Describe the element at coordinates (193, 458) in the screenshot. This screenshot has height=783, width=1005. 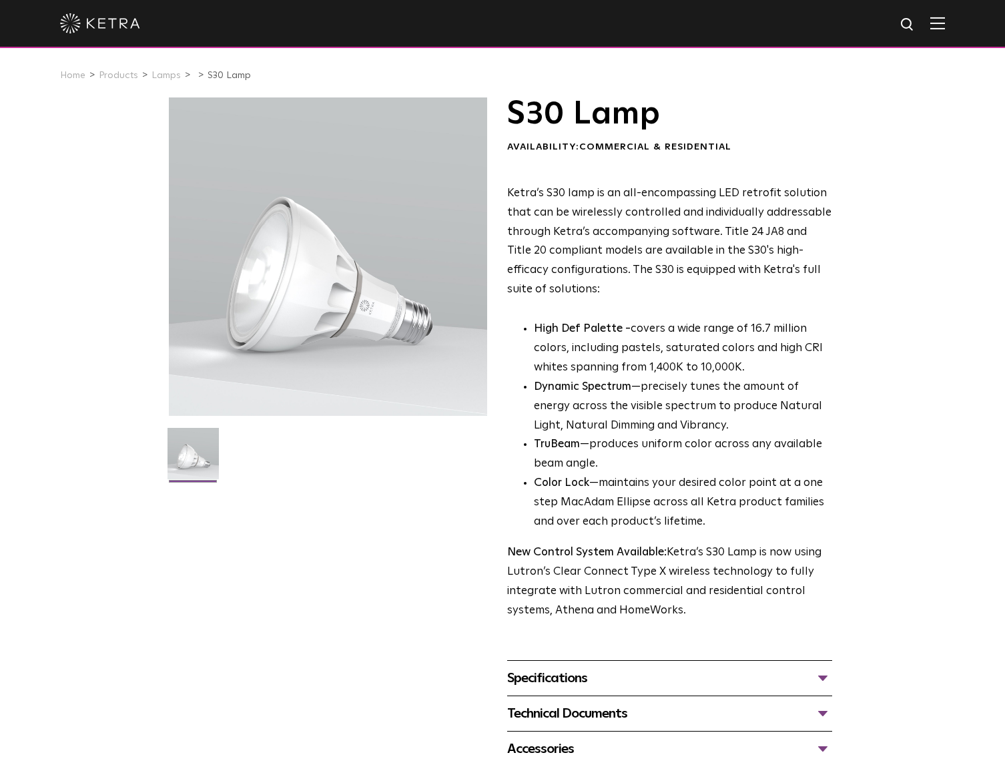
I see `img: S30-Lamp-Edison-2021-Web-Square` at that location.